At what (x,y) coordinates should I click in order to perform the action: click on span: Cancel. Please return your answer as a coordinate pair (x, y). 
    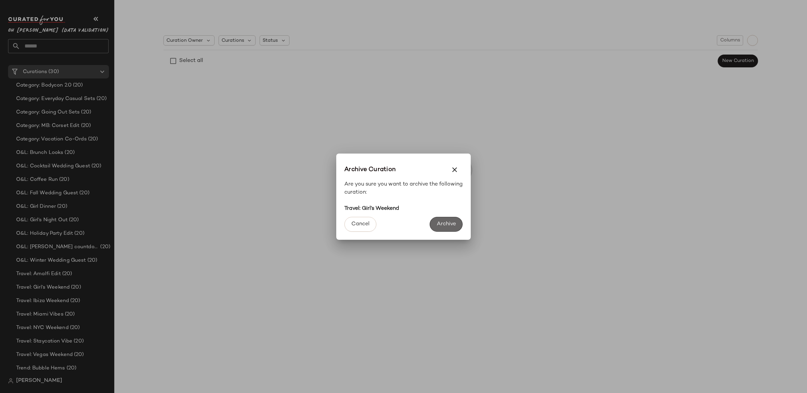
    Looking at the image, I should click on (360, 224).